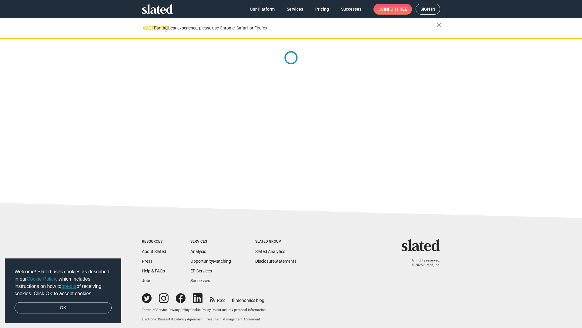  I want to click on a: Jobs, so click(147, 280).